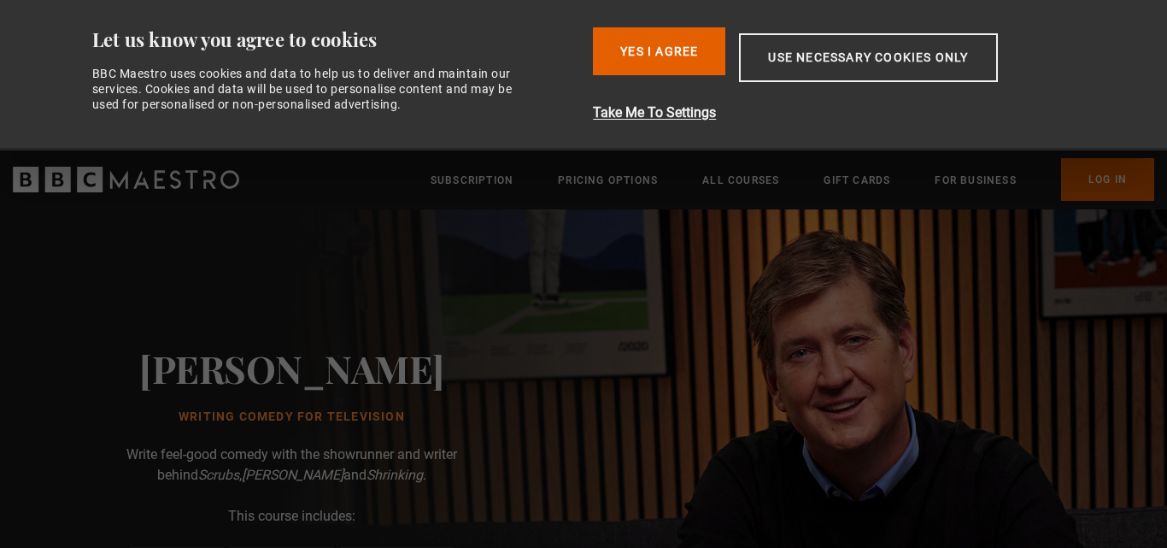 This screenshot has height=548, width=1167. Describe the element at coordinates (472, 180) in the screenshot. I see `a: Subscription` at that location.